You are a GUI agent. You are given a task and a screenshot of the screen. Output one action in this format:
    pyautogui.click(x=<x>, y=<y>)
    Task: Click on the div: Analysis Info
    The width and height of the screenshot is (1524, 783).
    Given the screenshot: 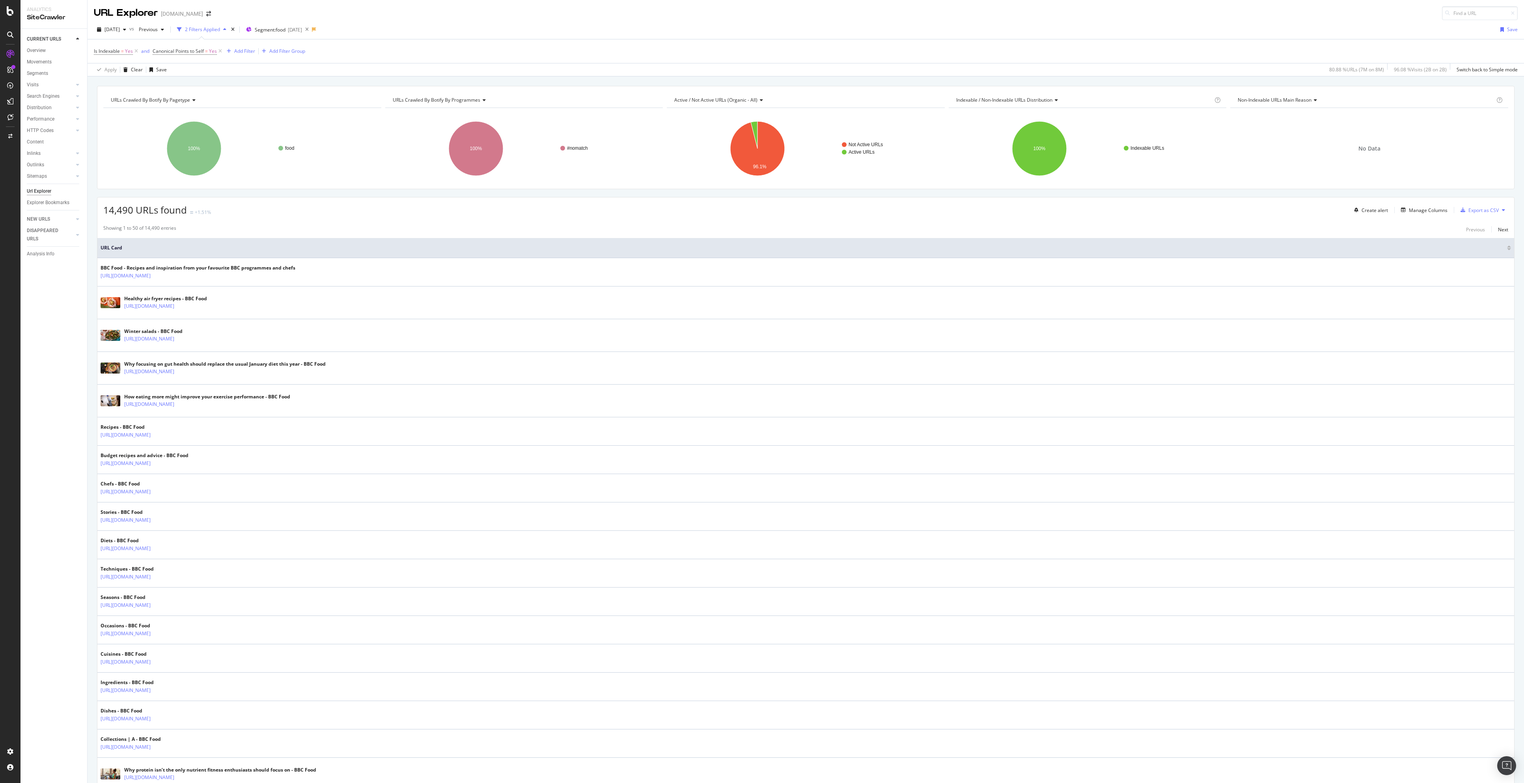 What is the action you would take?
    pyautogui.click(x=41, y=254)
    